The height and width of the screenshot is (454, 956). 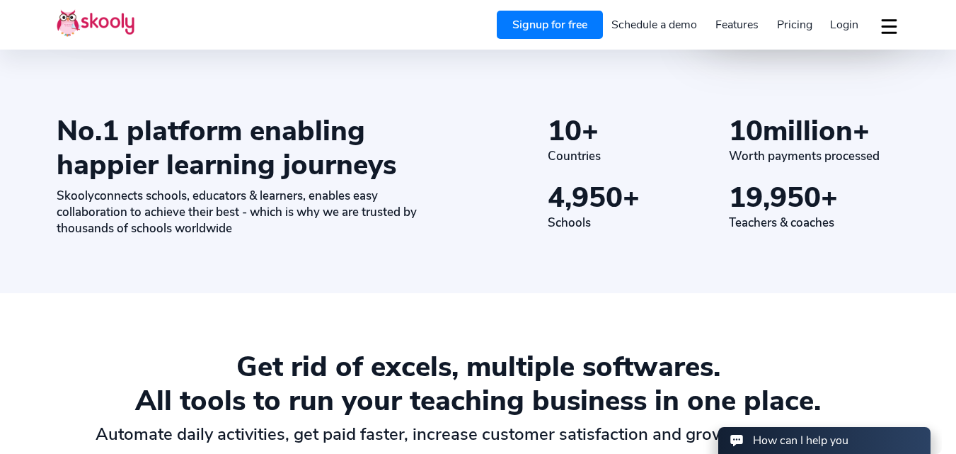 What do you see at coordinates (251, 212) in the screenshot?
I see `div: connects schools, educators & learners, enables easy collaboration to achieve their best - which ...` at bounding box center [251, 212].